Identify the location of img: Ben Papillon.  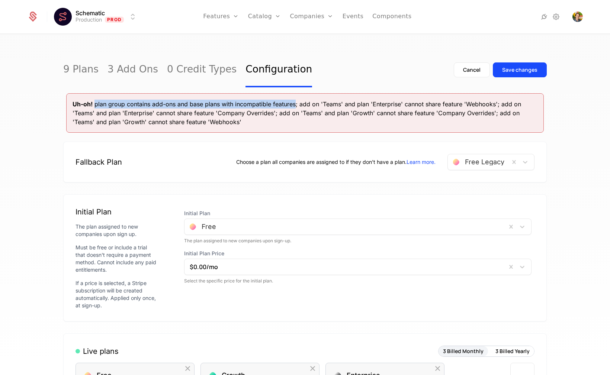
(578, 17).